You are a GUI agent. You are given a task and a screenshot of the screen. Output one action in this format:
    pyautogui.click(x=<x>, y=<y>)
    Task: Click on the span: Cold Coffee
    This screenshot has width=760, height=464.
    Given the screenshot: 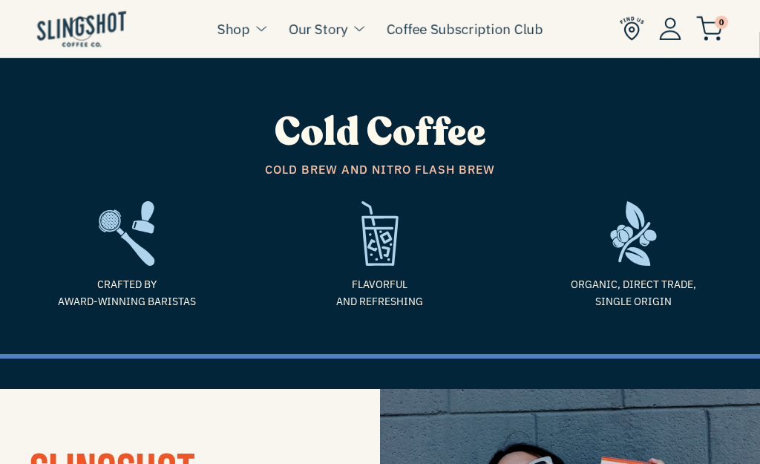 What is the action you would take?
    pyautogui.click(x=380, y=132)
    